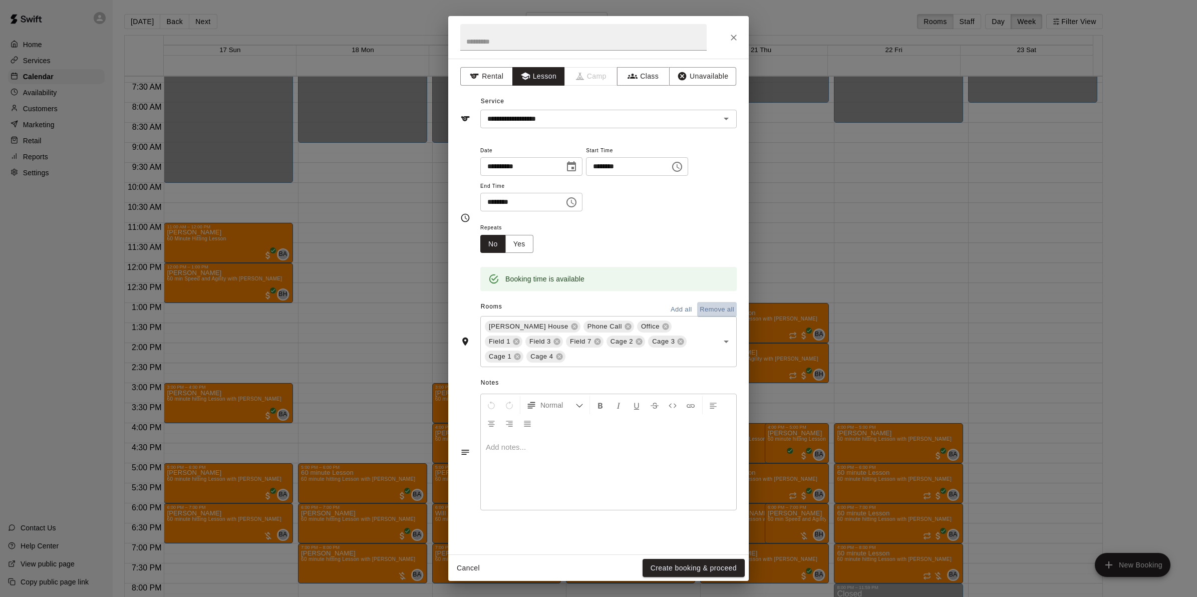  Describe the element at coordinates (491, 423) in the screenshot. I see `button: Center Align` at that location.